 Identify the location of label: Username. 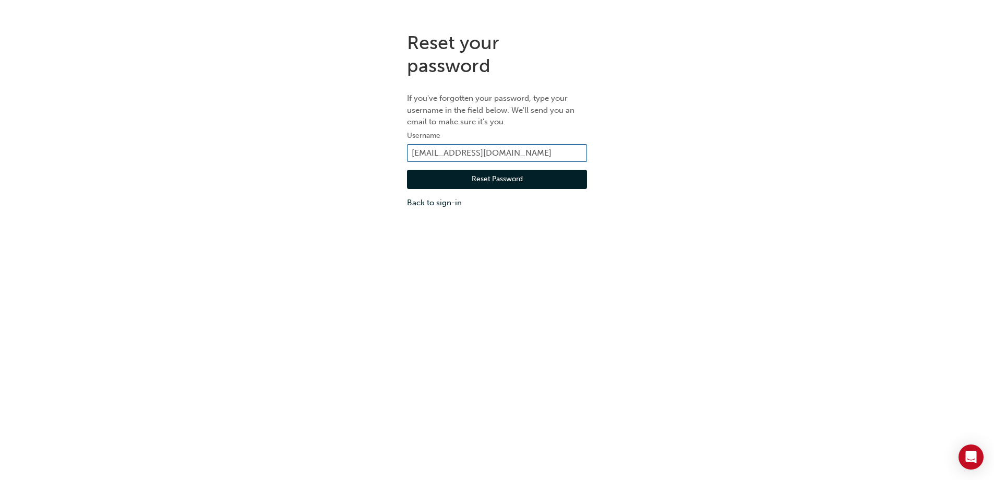
(497, 136).